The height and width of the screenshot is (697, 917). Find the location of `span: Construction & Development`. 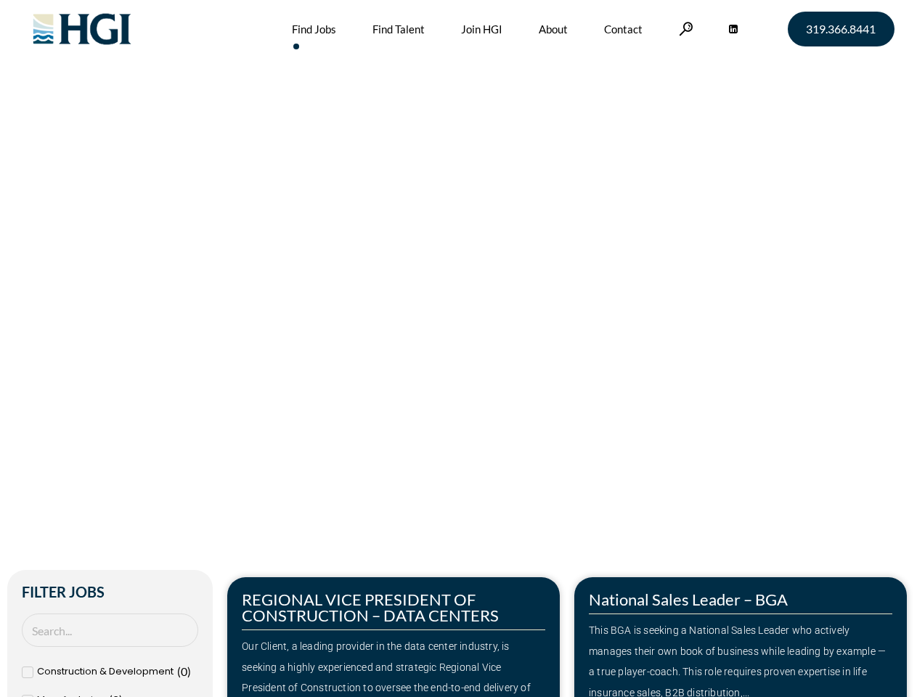

span: Construction & Development is located at coordinates (105, 672).